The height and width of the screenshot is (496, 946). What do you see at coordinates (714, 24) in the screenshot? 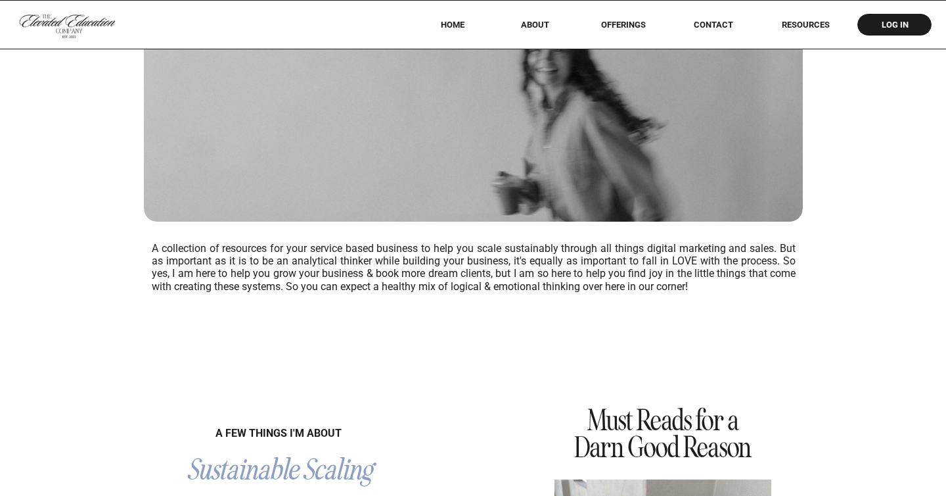
I see `nav: Contact` at bounding box center [714, 24].